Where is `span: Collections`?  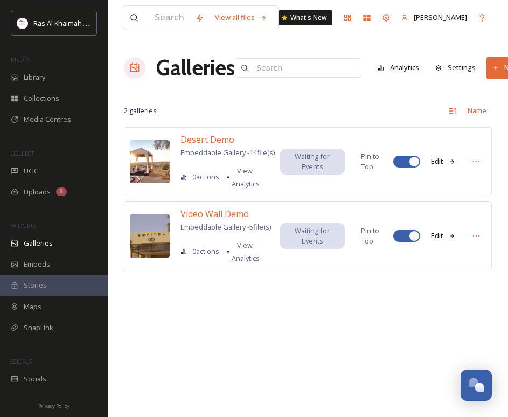
span: Collections is located at coordinates (42, 98).